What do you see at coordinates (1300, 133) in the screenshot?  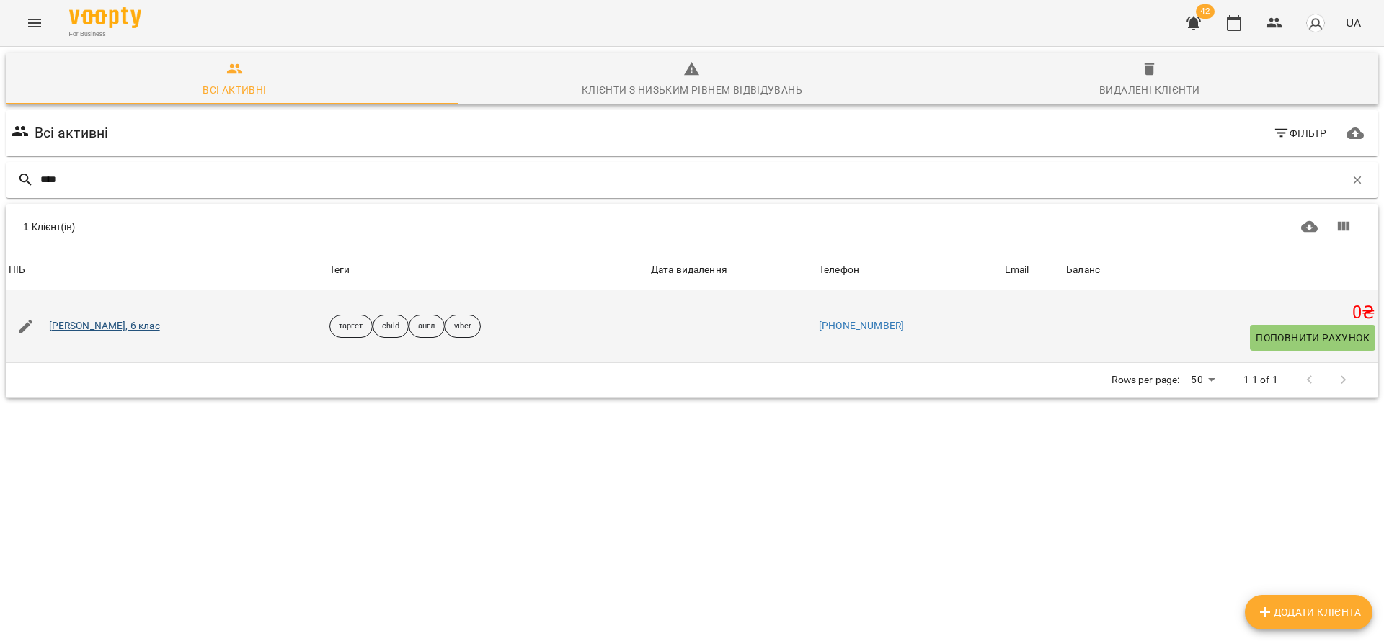 I see `span: Фільтр` at bounding box center [1300, 133].